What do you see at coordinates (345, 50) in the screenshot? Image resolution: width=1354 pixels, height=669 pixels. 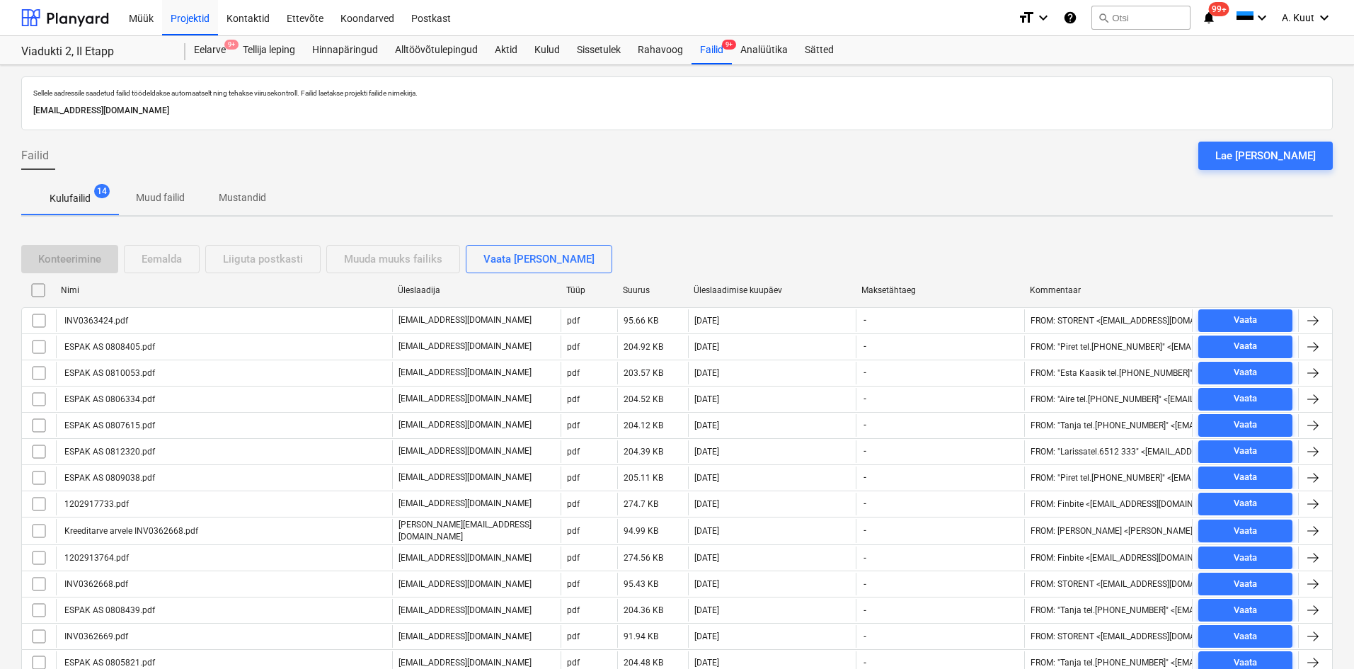 I see `div: Hinnapäringud` at bounding box center [345, 50].